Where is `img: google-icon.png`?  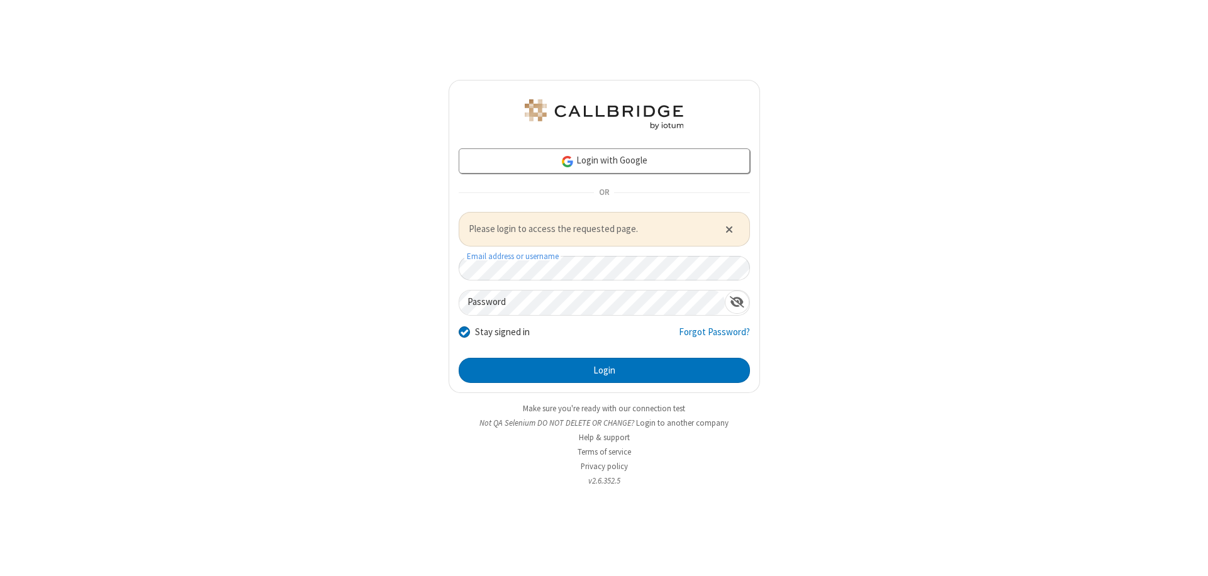
img: google-icon.png is located at coordinates (568, 162).